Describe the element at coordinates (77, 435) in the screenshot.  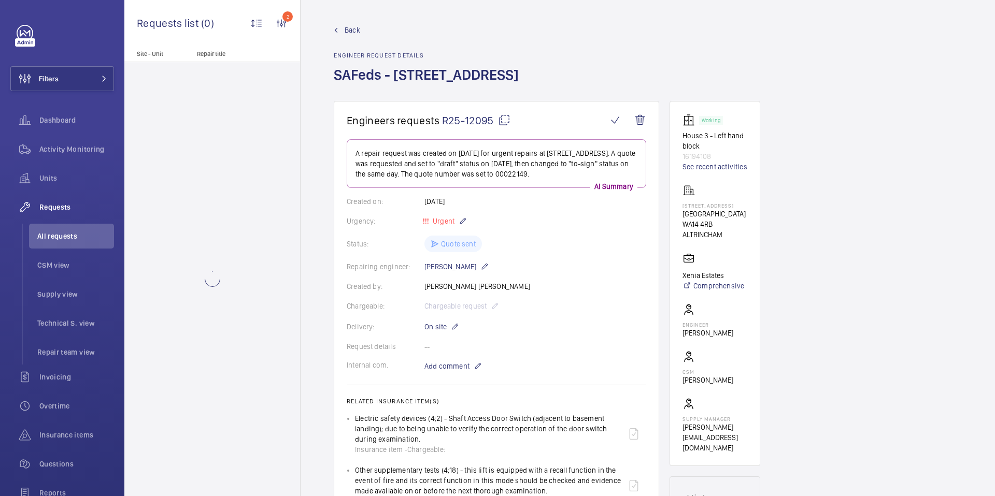
I see `span: Insurance items` at that location.